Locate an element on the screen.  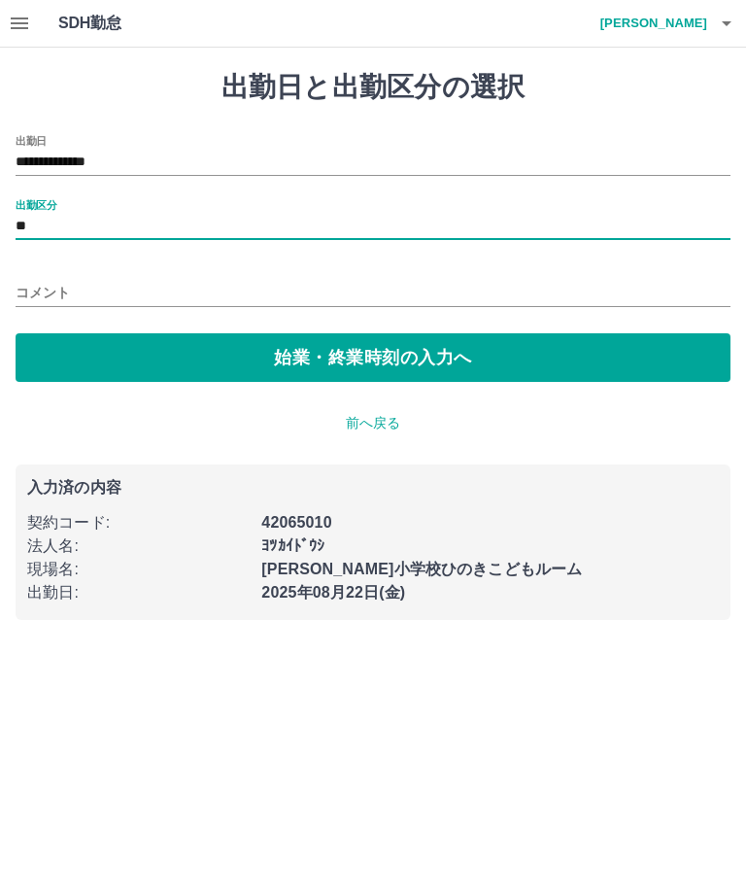
p: 入力済の内容 is located at coordinates (373, 488).